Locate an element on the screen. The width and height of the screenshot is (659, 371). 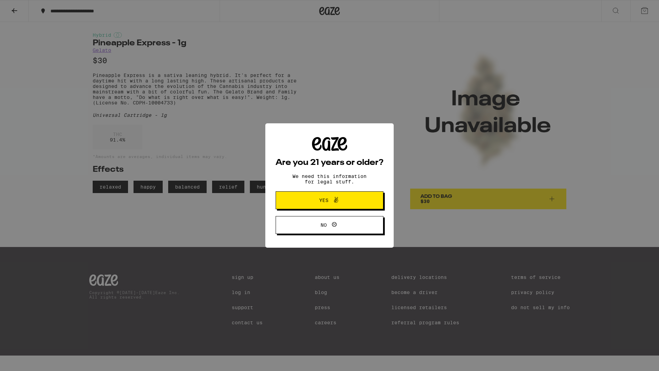
h2: Are you 21 years or older? is located at coordinates (329, 163).